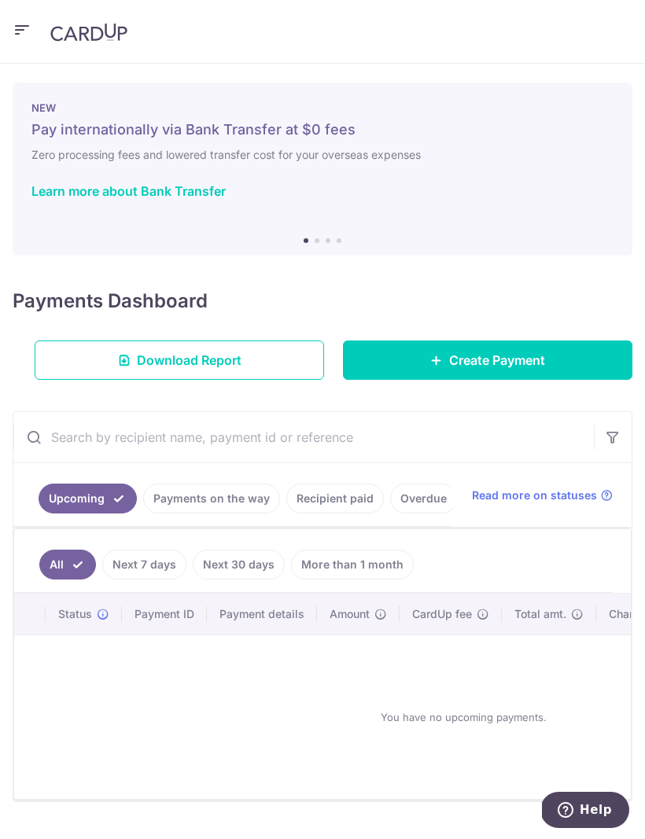 The image size is (645, 839). Describe the element at coordinates (128, 191) in the screenshot. I see `a: Learn more about Bank Transfer` at that location.